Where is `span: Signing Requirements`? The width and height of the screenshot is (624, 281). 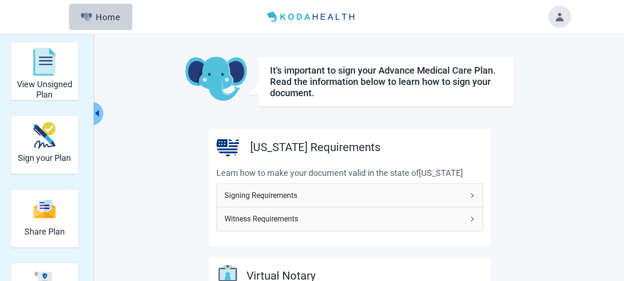
span: Signing Requirements is located at coordinates (344, 195).